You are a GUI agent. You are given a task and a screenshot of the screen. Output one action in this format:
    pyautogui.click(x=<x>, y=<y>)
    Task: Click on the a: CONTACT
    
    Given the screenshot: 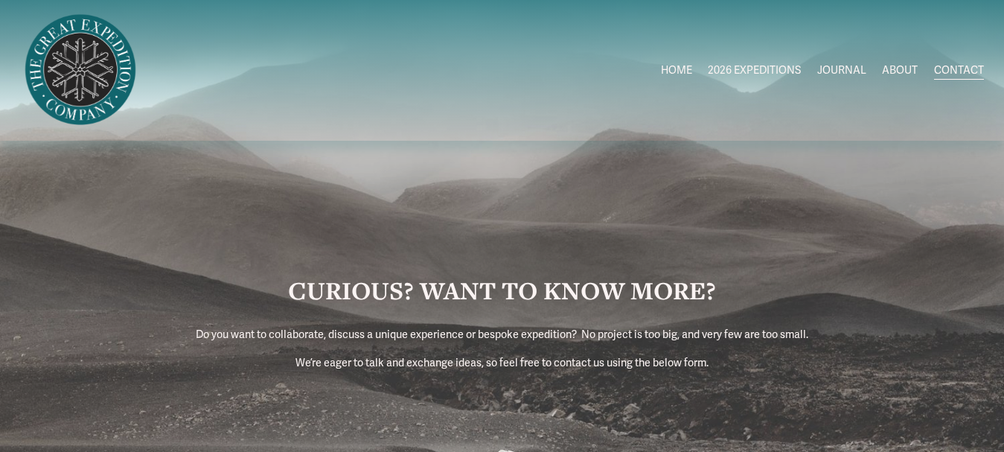 What is the action you would take?
    pyautogui.click(x=959, y=70)
    